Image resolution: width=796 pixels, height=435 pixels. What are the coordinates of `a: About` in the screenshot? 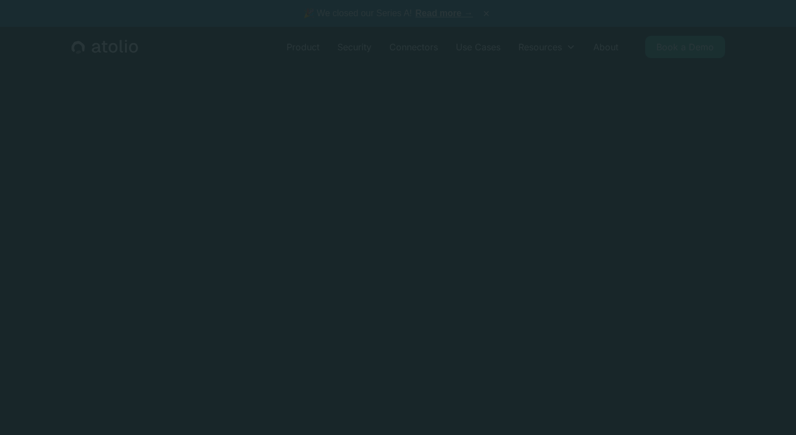 It's located at (606, 47).